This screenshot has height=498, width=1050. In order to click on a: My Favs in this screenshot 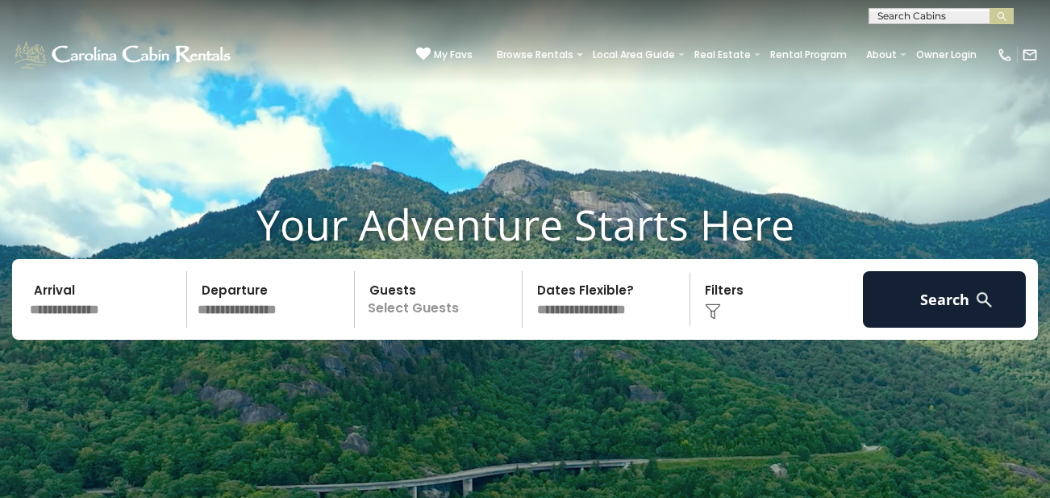, I will do `click(444, 55)`.